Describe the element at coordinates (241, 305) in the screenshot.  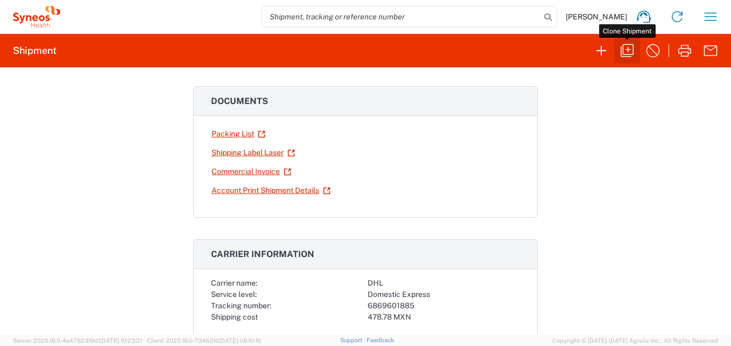
I see `span: Tracking number:` at that location.